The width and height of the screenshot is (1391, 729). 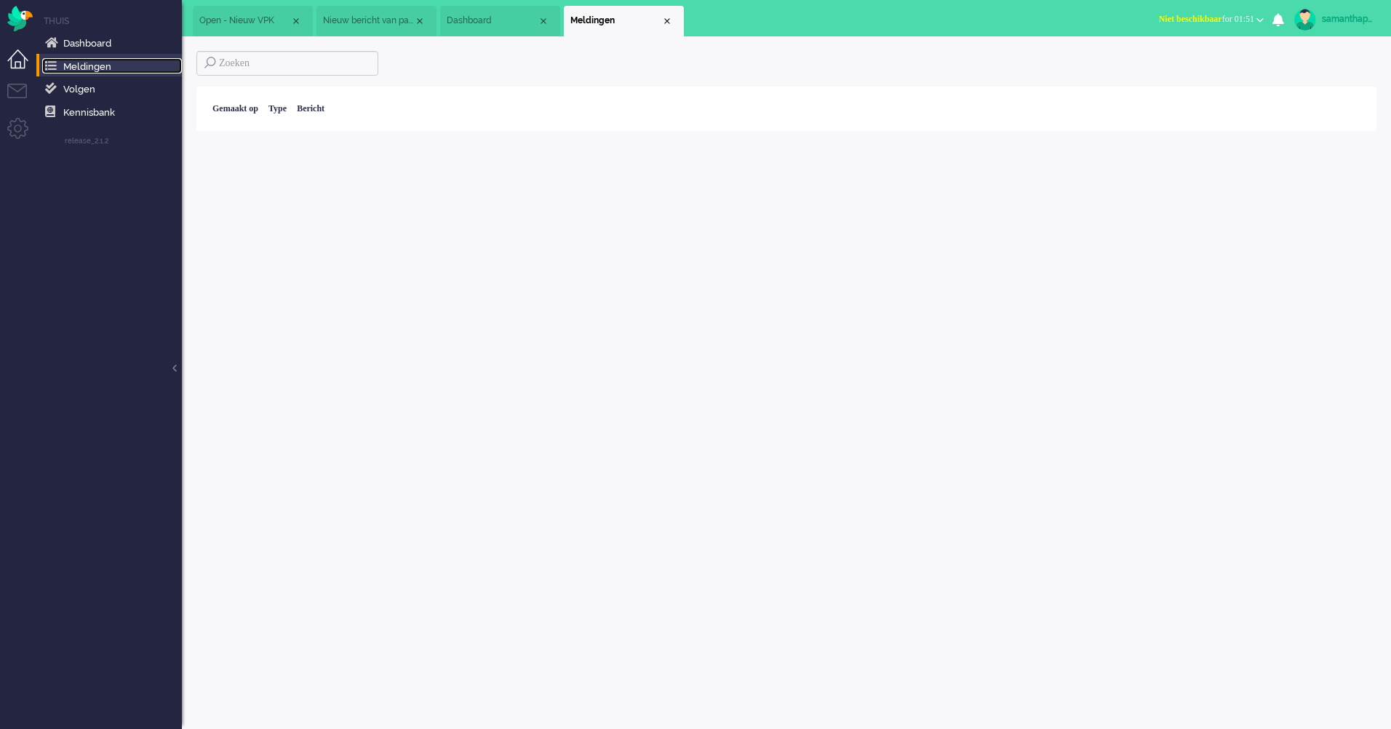 What do you see at coordinates (1212, 19) in the screenshot?
I see `button: Niet beschikbaarfor 01:51` at bounding box center [1212, 19].